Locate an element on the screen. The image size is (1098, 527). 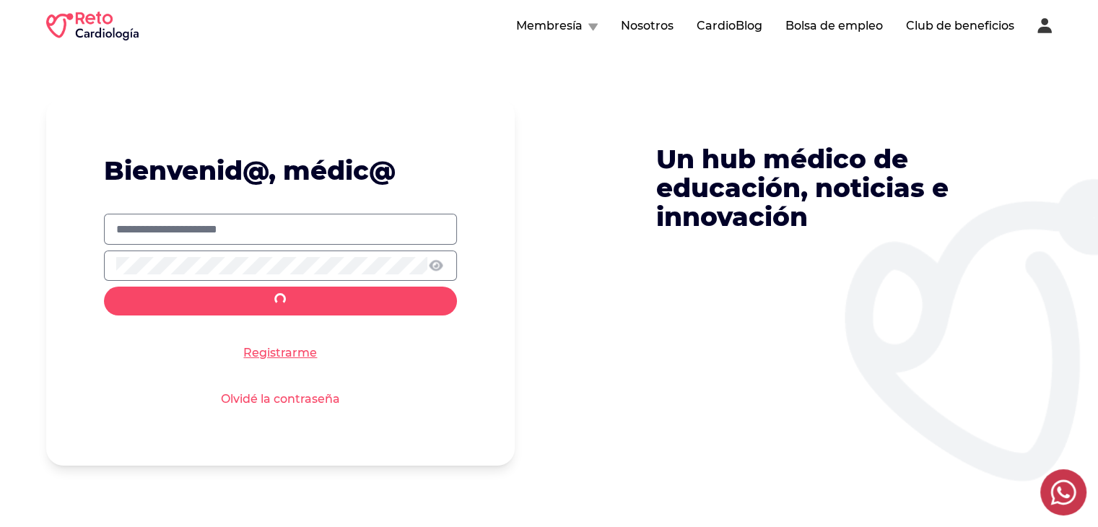
button: Bolsa de empleo is located at coordinates (834, 26).